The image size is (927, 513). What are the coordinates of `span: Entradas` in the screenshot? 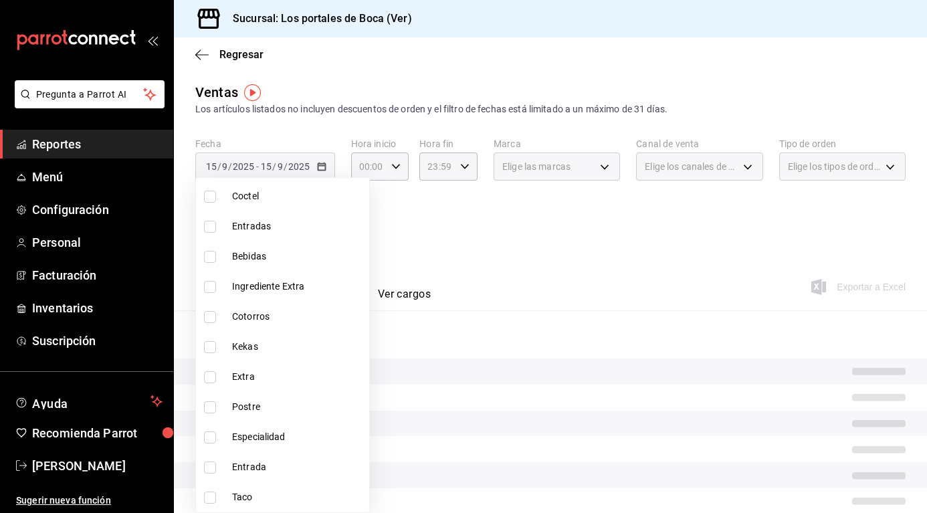 It's located at (298, 226).